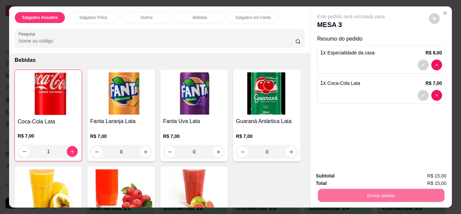 Image resolution: width=461 pixels, height=214 pixels. I want to click on input: Pesquisa, so click(157, 41).